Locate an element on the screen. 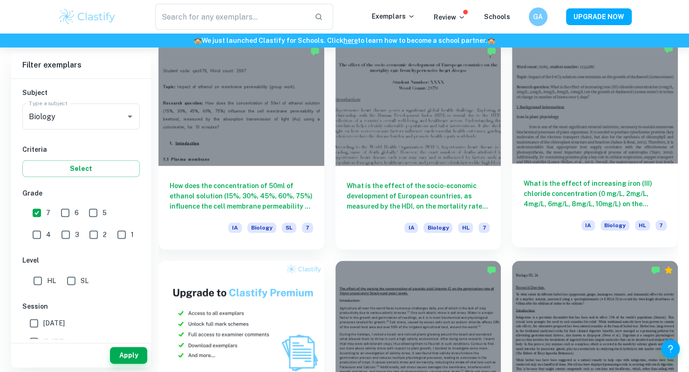  img: Clastify logo is located at coordinates (87, 17).